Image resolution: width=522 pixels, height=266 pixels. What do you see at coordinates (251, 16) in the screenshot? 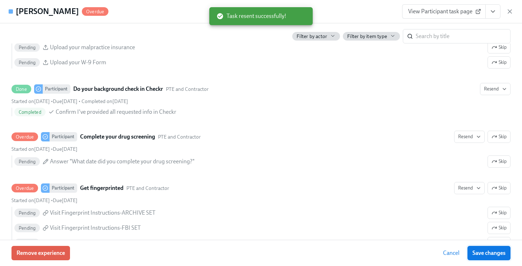
I see `span: Task resent successfully!` at bounding box center [251, 16].